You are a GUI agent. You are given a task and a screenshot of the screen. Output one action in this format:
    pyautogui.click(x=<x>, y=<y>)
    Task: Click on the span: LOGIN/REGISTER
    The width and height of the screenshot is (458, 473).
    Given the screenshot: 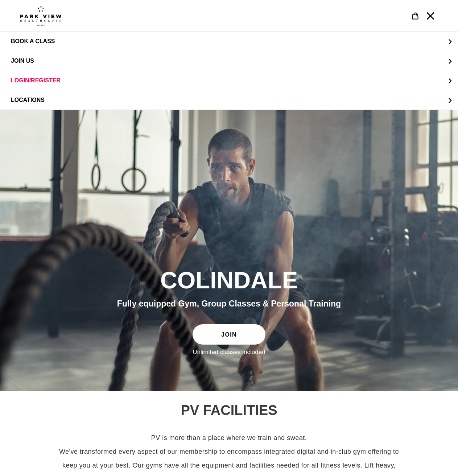 What is the action you would take?
    pyautogui.click(x=36, y=80)
    